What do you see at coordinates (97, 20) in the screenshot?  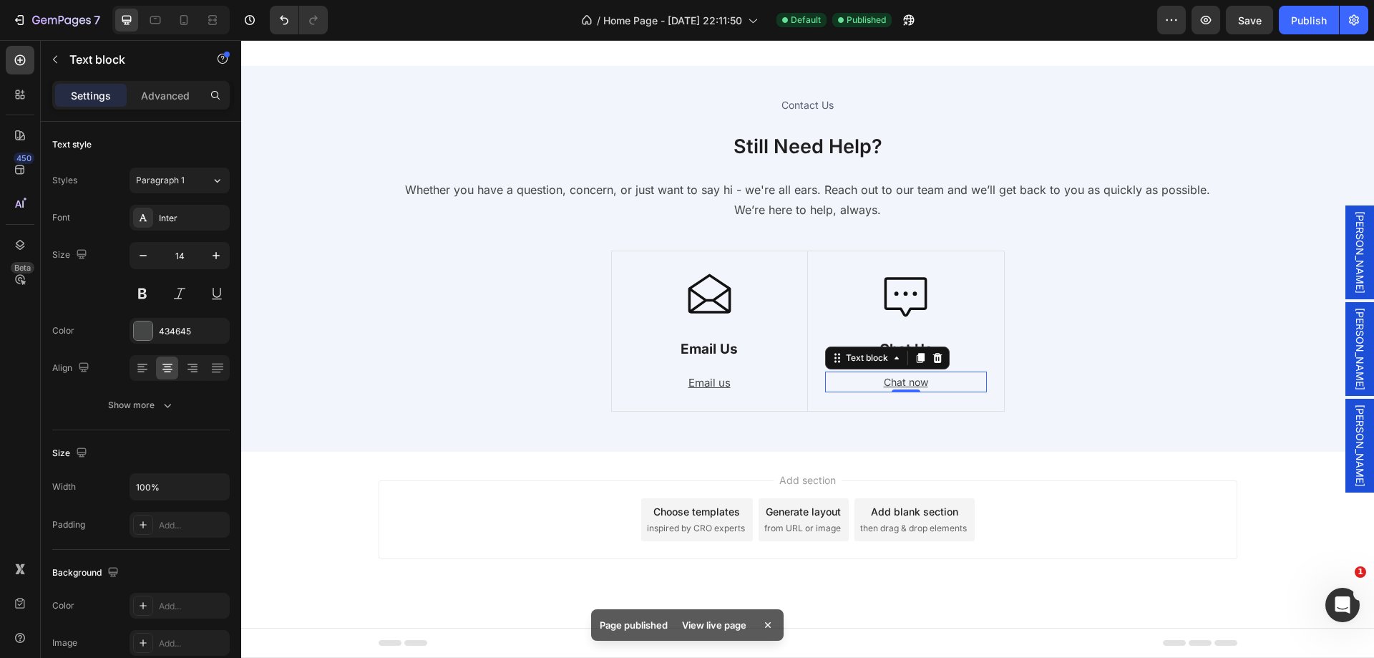 I see `p: 7` at bounding box center [97, 20].